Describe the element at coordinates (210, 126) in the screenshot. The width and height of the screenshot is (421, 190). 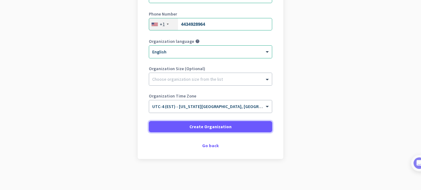
I see `span: Create Organization` at that location.